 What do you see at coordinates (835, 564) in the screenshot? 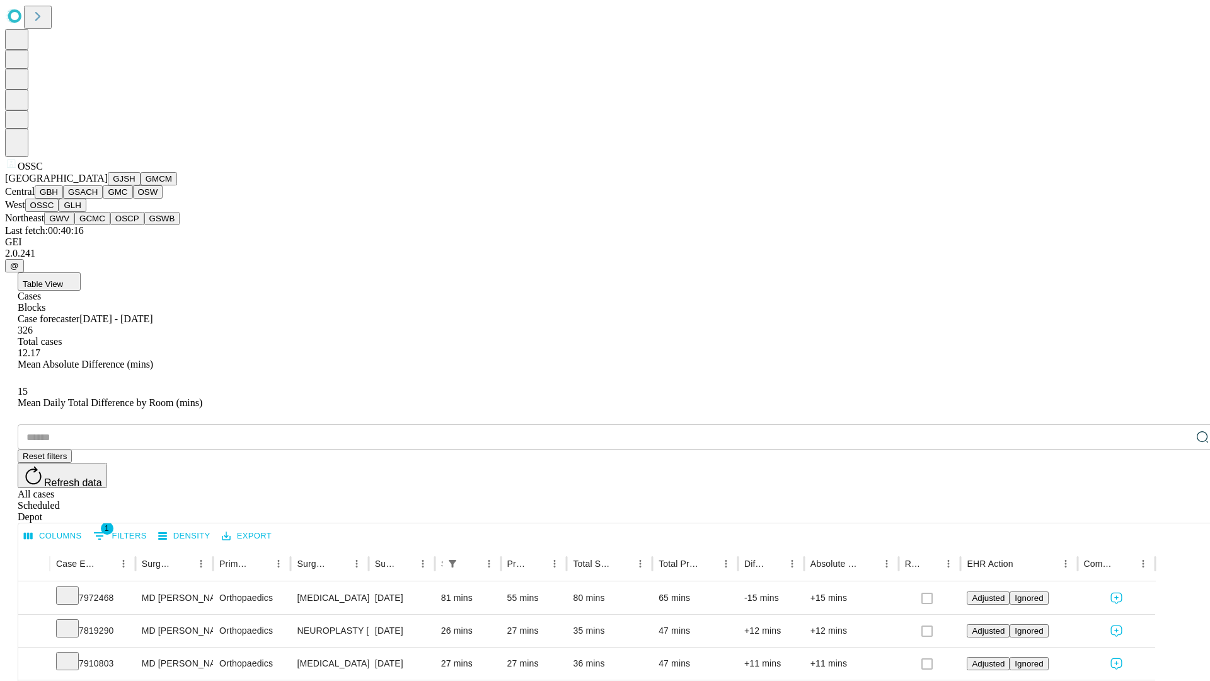
I see `div: Absolute Difference` at bounding box center [835, 564].